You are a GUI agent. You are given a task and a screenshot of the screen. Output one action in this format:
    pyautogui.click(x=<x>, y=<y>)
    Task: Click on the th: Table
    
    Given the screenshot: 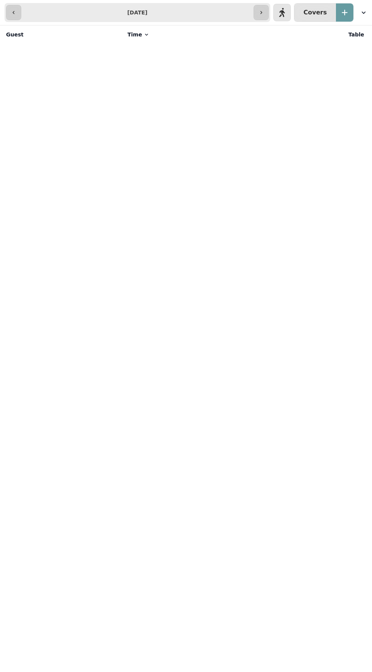 What is the action you would take?
    pyautogui.click(x=314, y=35)
    